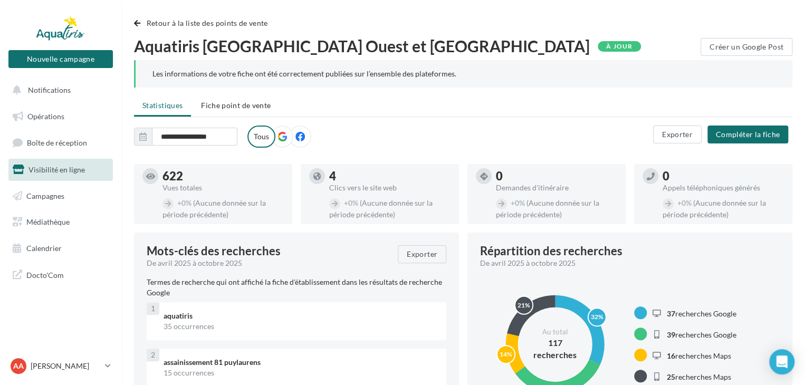 Image resolution: width=805 pixels, height=385 pixels. What do you see at coordinates (301, 362) in the screenshot?
I see `div: assainissement 81 puylaurens` at bounding box center [301, 362].